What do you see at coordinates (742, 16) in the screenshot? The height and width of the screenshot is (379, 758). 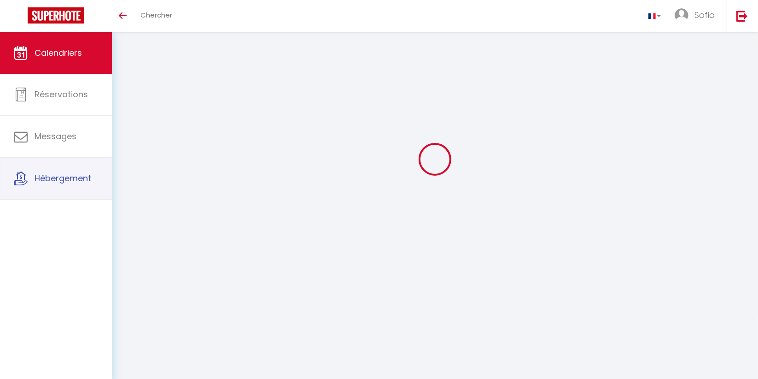 I see `img: logout` at bounding box center [742, 16].